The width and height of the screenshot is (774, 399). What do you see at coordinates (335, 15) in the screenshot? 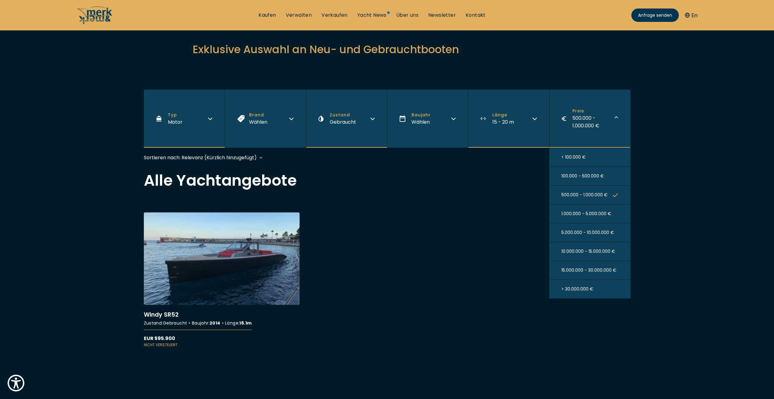
I see `a: Verkaufen` at bounding box center [335, 15].